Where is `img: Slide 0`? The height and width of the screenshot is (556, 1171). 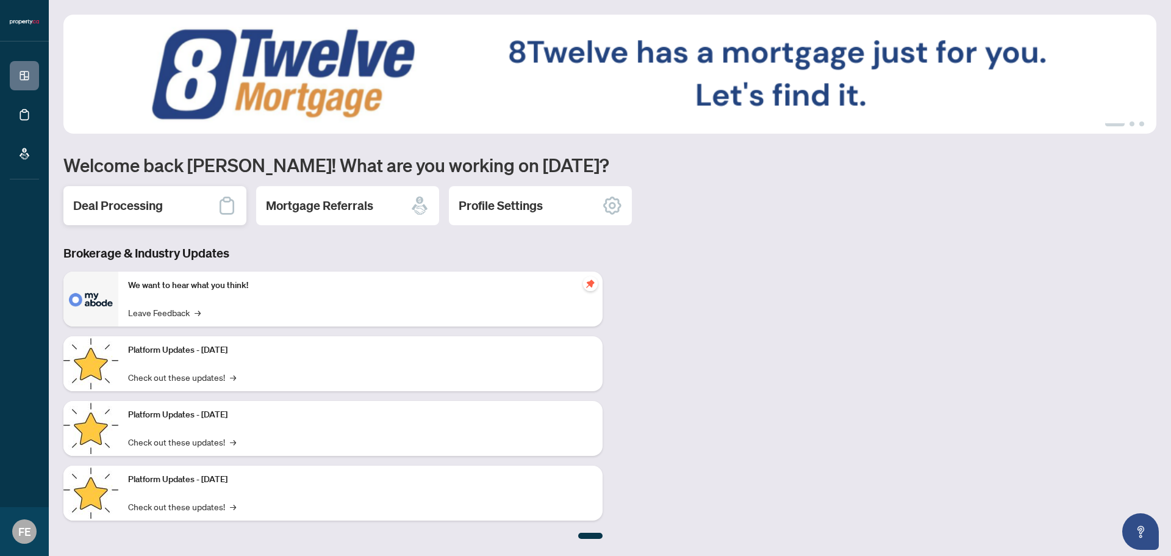 img: Slide 0 is located at coordinates (610, 74).